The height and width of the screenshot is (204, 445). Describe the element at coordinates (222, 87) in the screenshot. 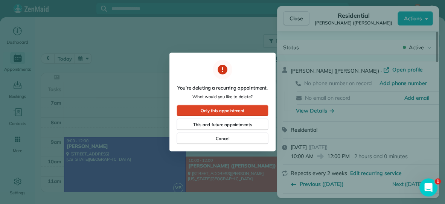

I see `span: You're deleting a recurring appointment.` at that location.